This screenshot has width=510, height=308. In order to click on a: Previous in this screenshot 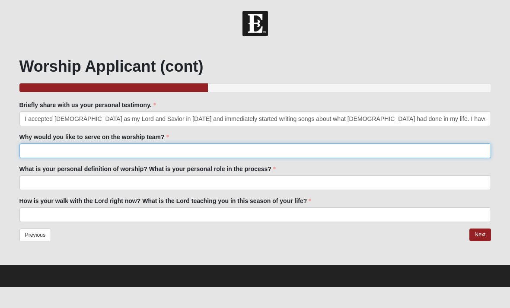, I will do `click(35, 235)`.